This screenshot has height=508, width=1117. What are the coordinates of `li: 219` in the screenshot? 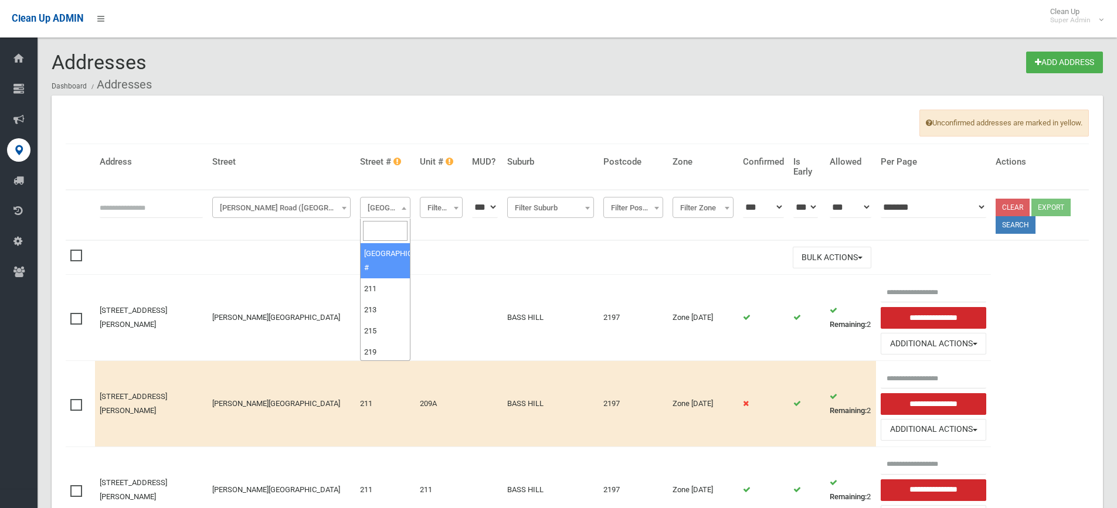 It's located at (385, 352).